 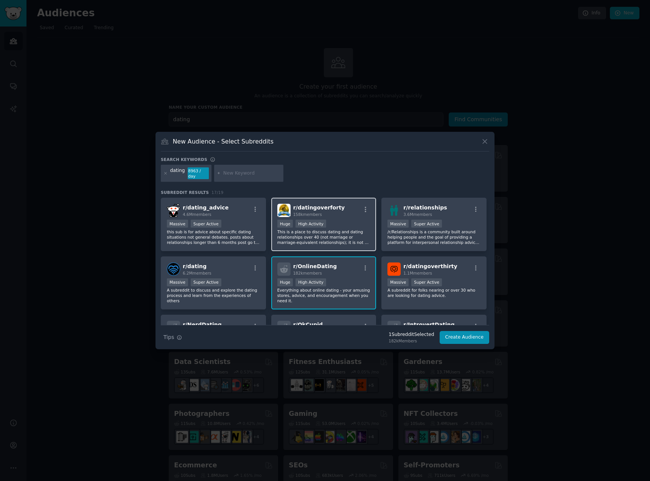 What do you see at coordinates (213, 237) in the screenshot?
I see `p: this sub is for advice about specific dating situations not general debates. posts about relation...` at bounding box center [213, 237].